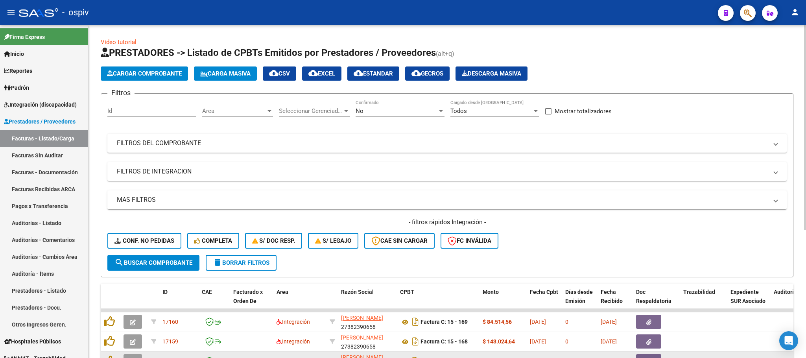 The width and height of the screenshot is (806, 358). Describe the element at coordinates (749, 301) in the screenshot. I see `datatable-header-cell: Expediente SUR Asociado` at that location.